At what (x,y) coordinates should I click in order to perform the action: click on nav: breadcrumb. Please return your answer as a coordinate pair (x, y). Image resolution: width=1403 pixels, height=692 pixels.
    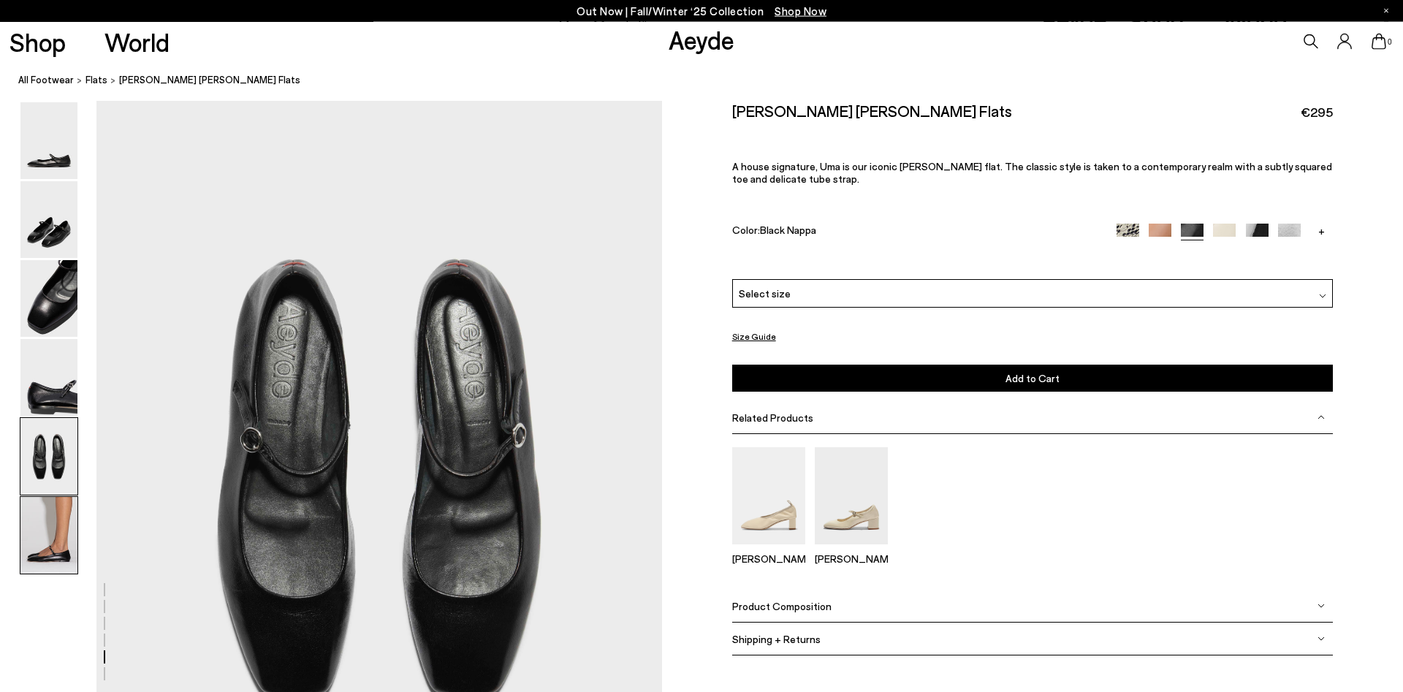
    Looking at the image, I should click on (710, 81).